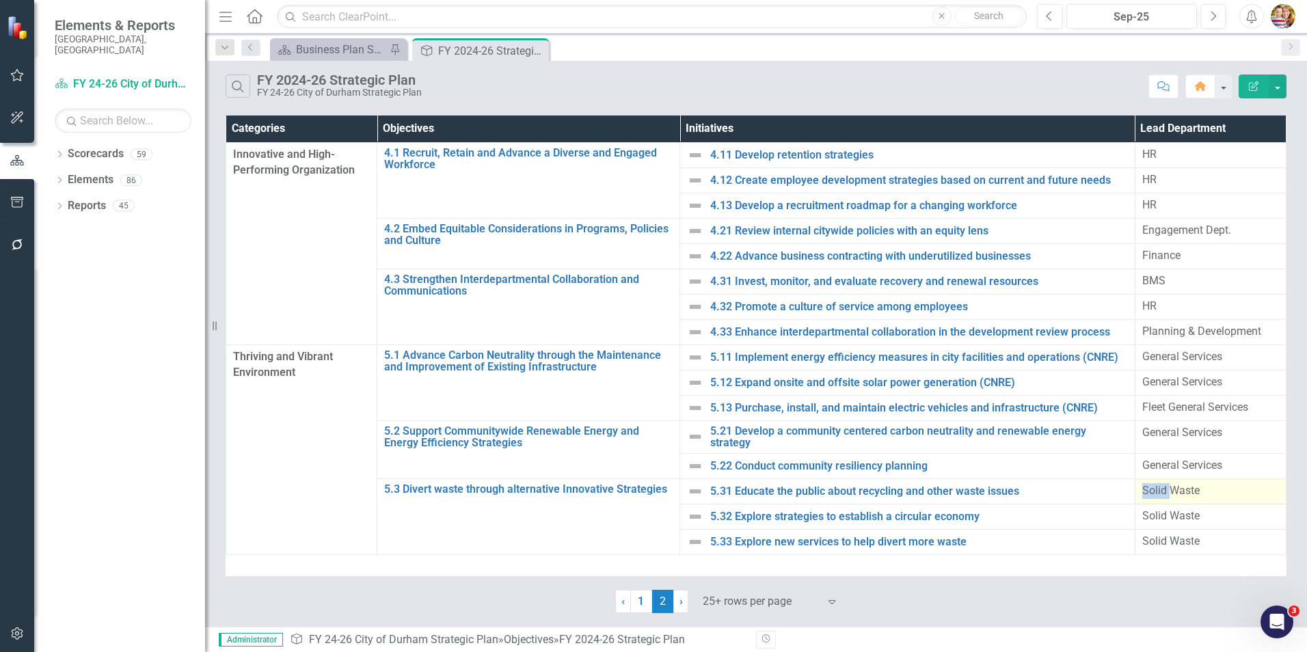 The image size is (1307, 652). I want to click on a: 4.1 Recruit, Retain and Advance a Diverse and Engaged Workforce, so click(529, 159).